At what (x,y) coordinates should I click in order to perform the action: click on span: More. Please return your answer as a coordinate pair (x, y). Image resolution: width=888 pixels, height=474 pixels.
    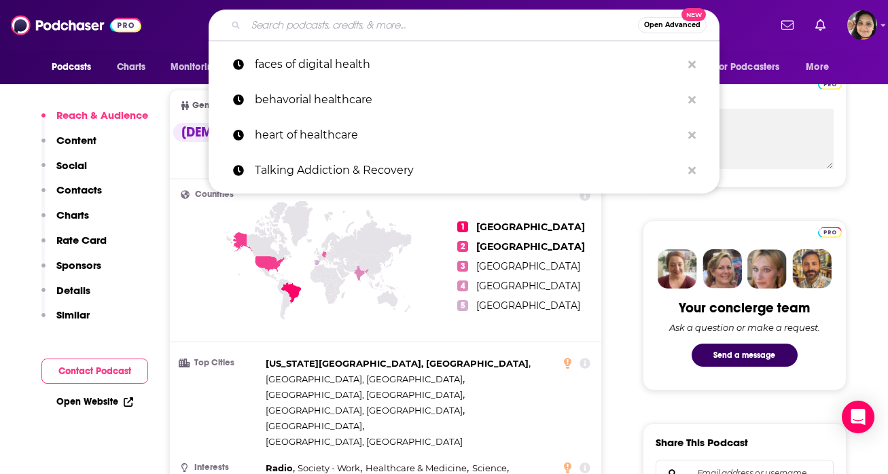
    Looking at the image, I should click on (817, 67).